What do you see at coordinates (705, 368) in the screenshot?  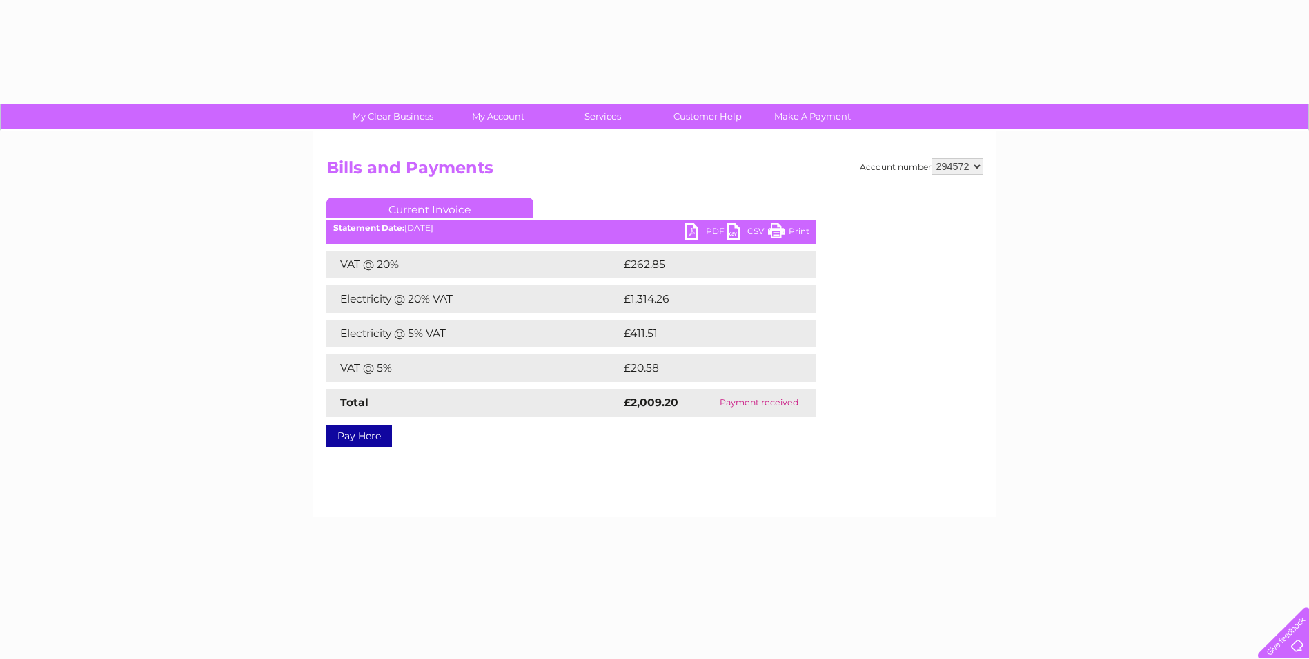 I see `td: £20.58` at bounding box center [705, 368].